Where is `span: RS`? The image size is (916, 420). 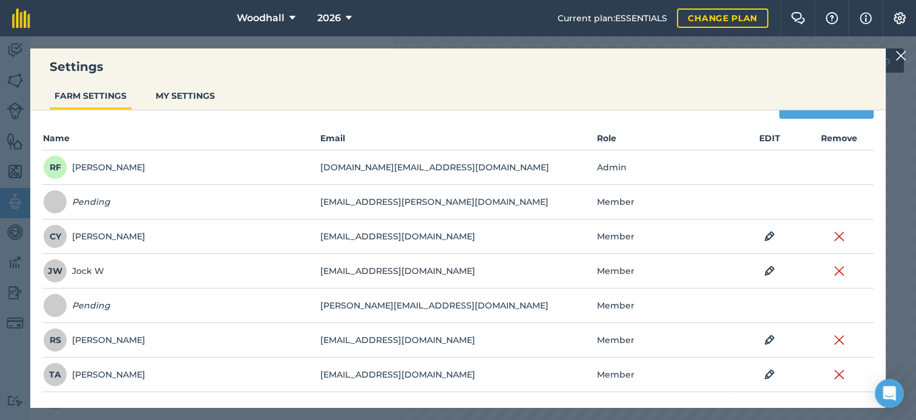 span: RS is located at coordinates (55, 340).